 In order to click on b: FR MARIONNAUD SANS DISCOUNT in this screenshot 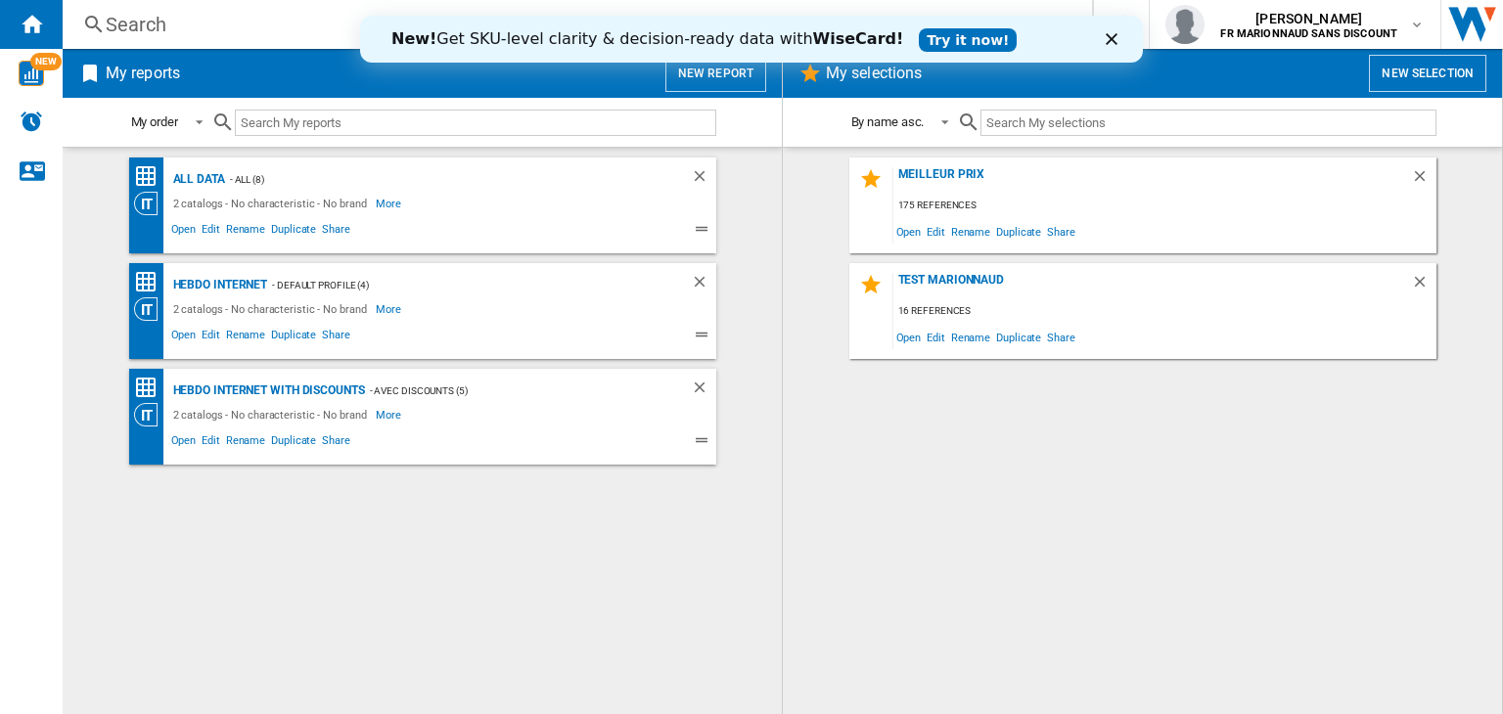, I will do `click(1308, 33)`.